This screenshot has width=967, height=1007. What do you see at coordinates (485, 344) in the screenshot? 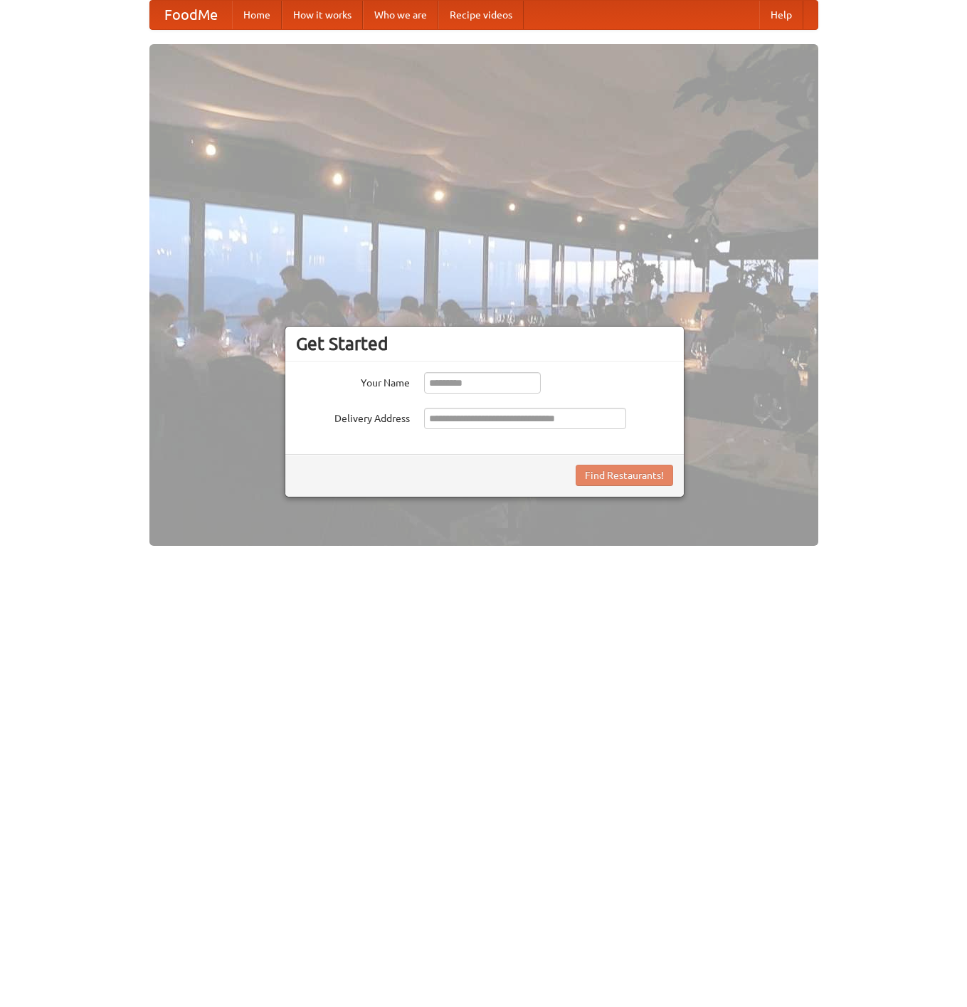
I see `h3: Get Started` at bounding box center [485, 344].